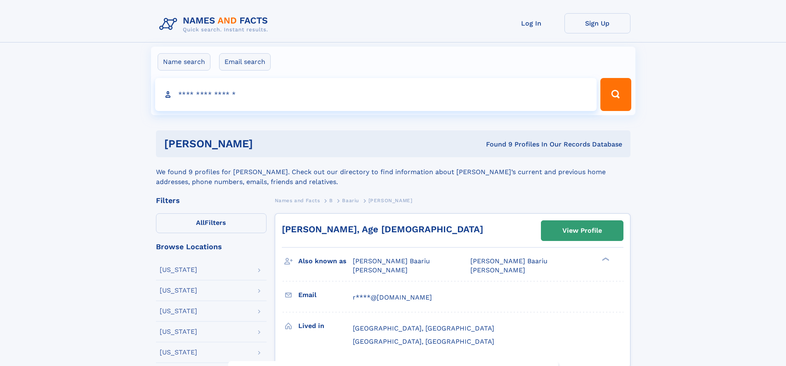  What do you see at coordinates (326, 326) in the screenshot?
I see `h3: Lived in` at bounding box center [326, 326].